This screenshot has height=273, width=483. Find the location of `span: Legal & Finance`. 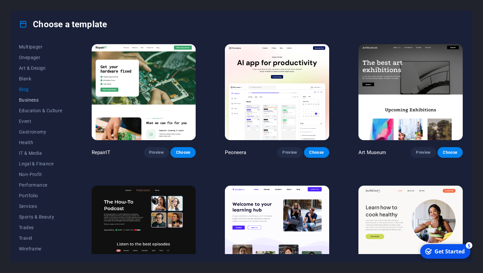

span: Legal & Finance is located at coordinates (41, 164).